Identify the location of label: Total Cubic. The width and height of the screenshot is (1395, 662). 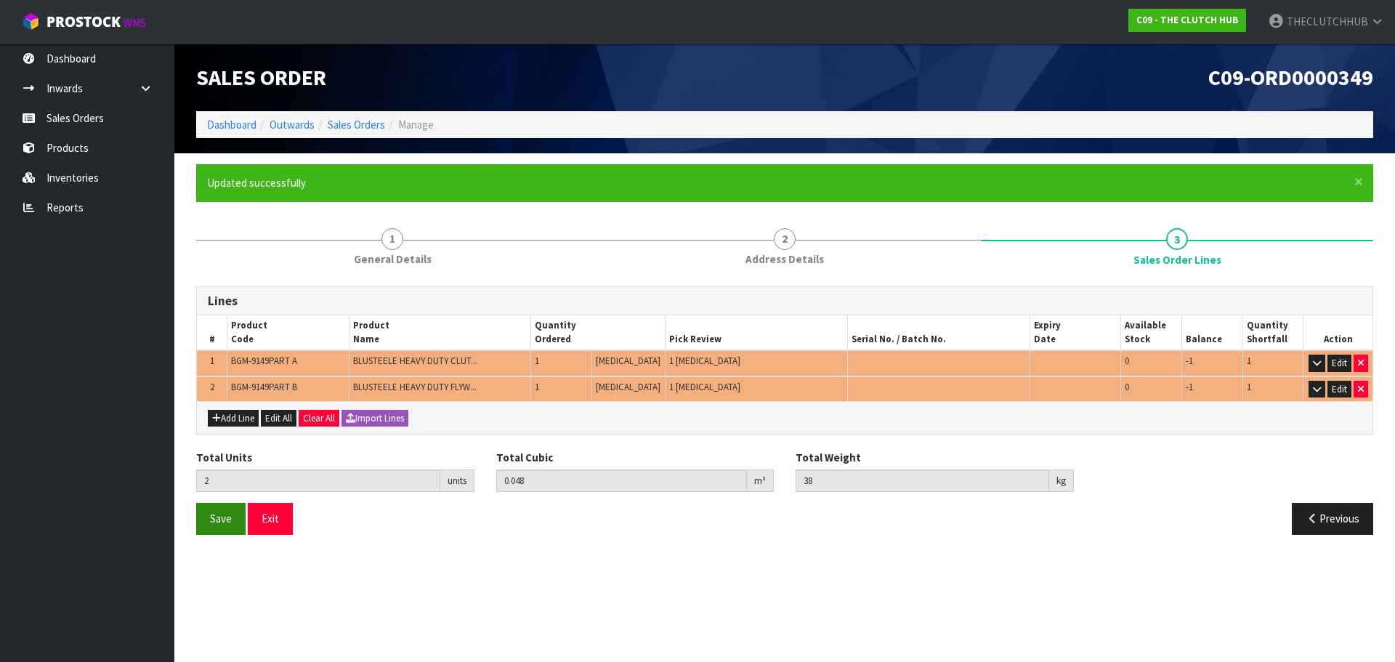
(525, 457).